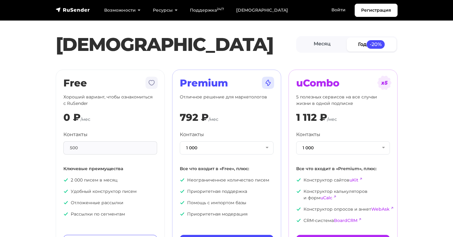  I want to click on a: Войти, so click(339, 10).